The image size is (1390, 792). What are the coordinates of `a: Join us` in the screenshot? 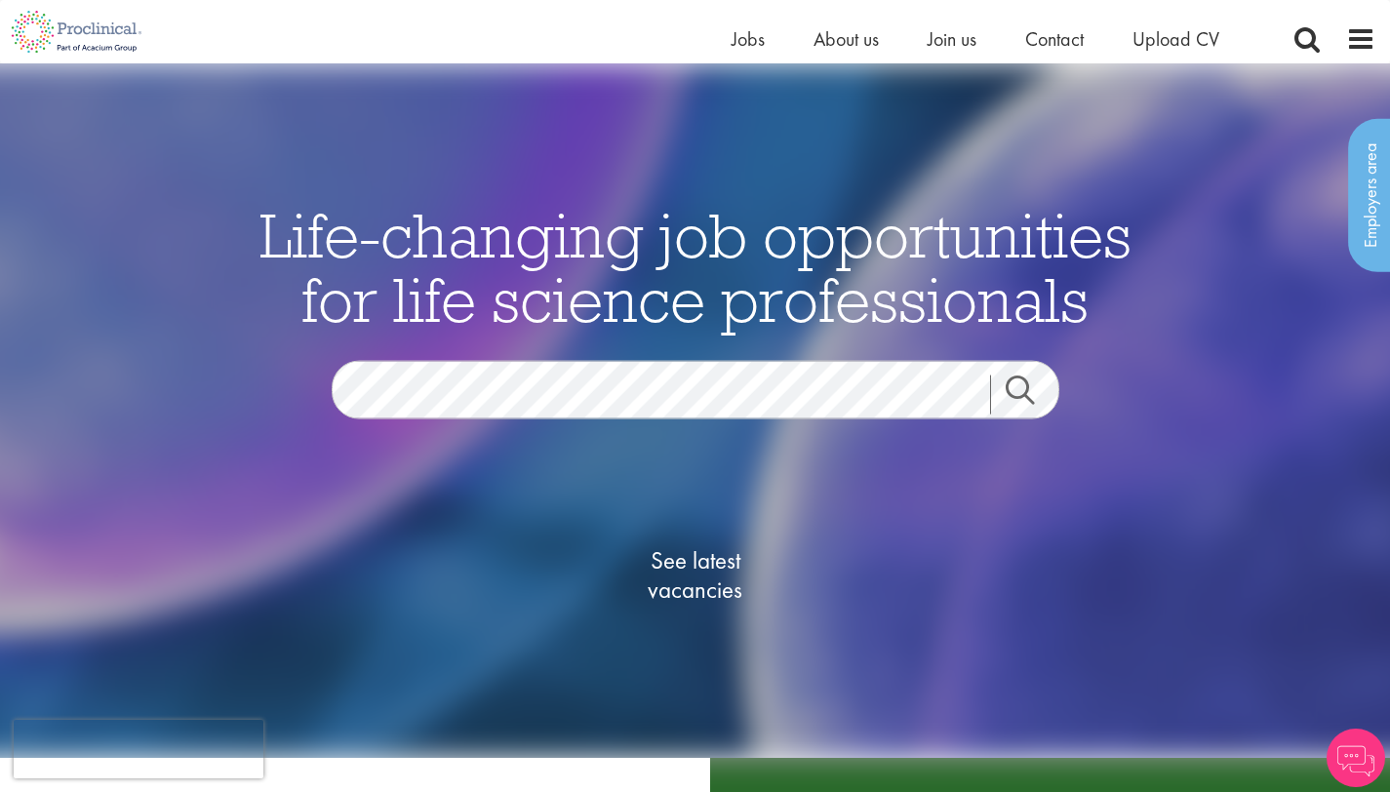 It's located at (952, 39).